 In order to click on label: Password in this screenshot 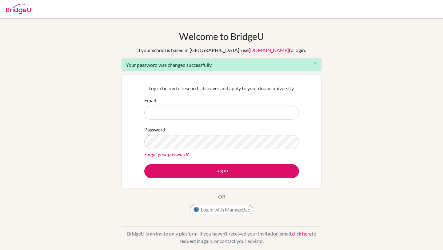, I will do `click(155, 130)`.